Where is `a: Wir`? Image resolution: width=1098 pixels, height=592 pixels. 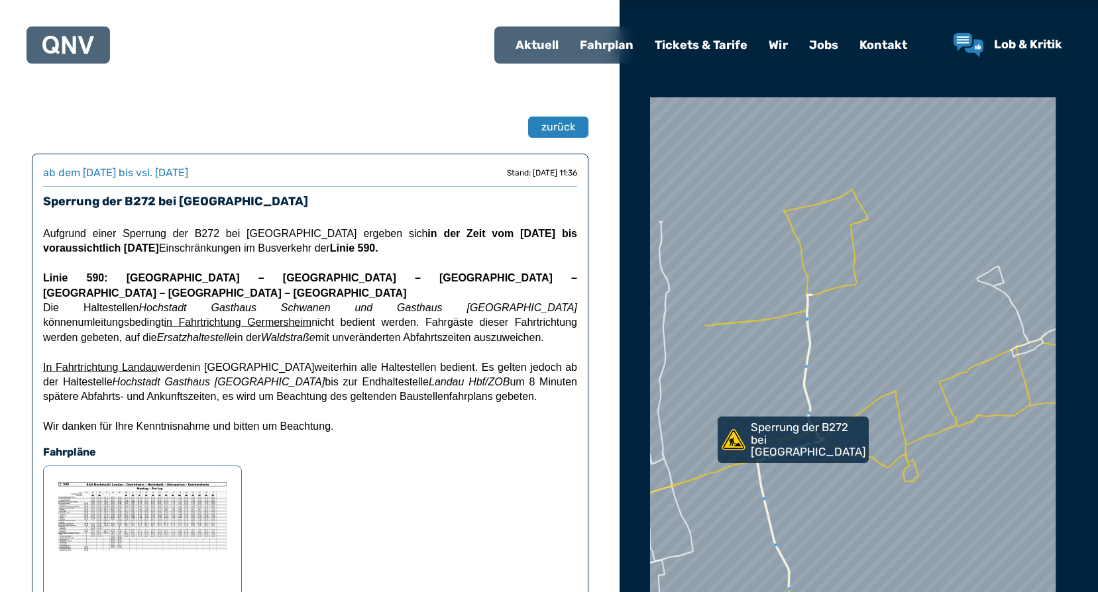 a: Wir is located at coordinates (778, 45).